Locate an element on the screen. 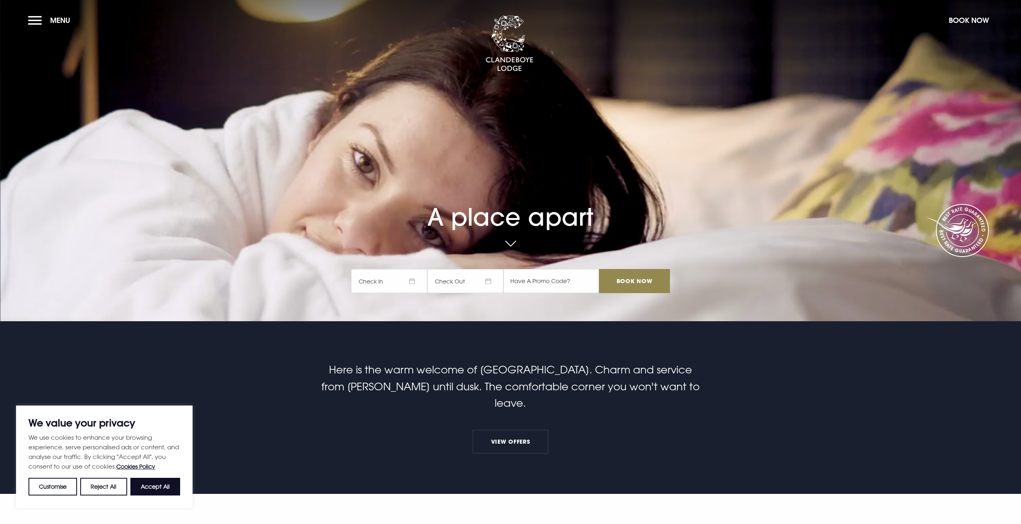 This screenshot has width=1021, height=524. img: Clandeboye Lodge is located at coordinates (510, 44).